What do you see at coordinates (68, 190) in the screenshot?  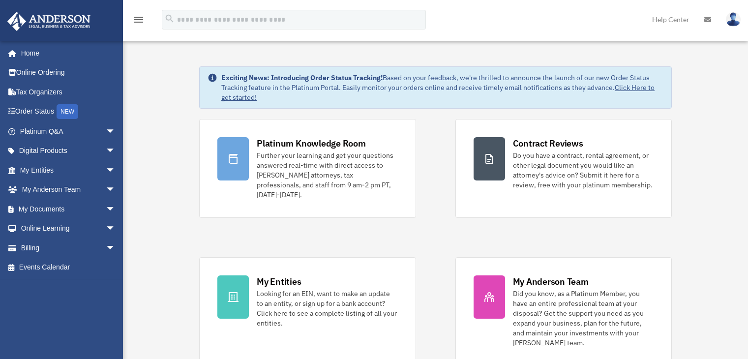 I see `a: My Anderson Teamarrow_drop_down` at bounding box center [68, 190].